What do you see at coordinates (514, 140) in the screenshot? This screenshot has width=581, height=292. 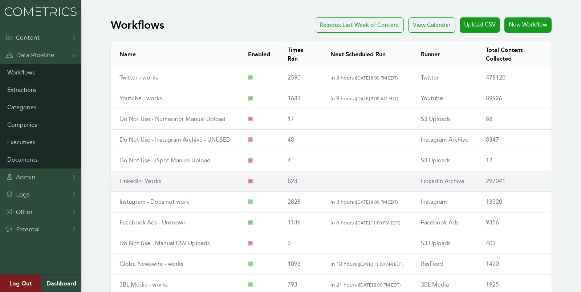 I see `td: 8347` at bounding box center [514, 140].